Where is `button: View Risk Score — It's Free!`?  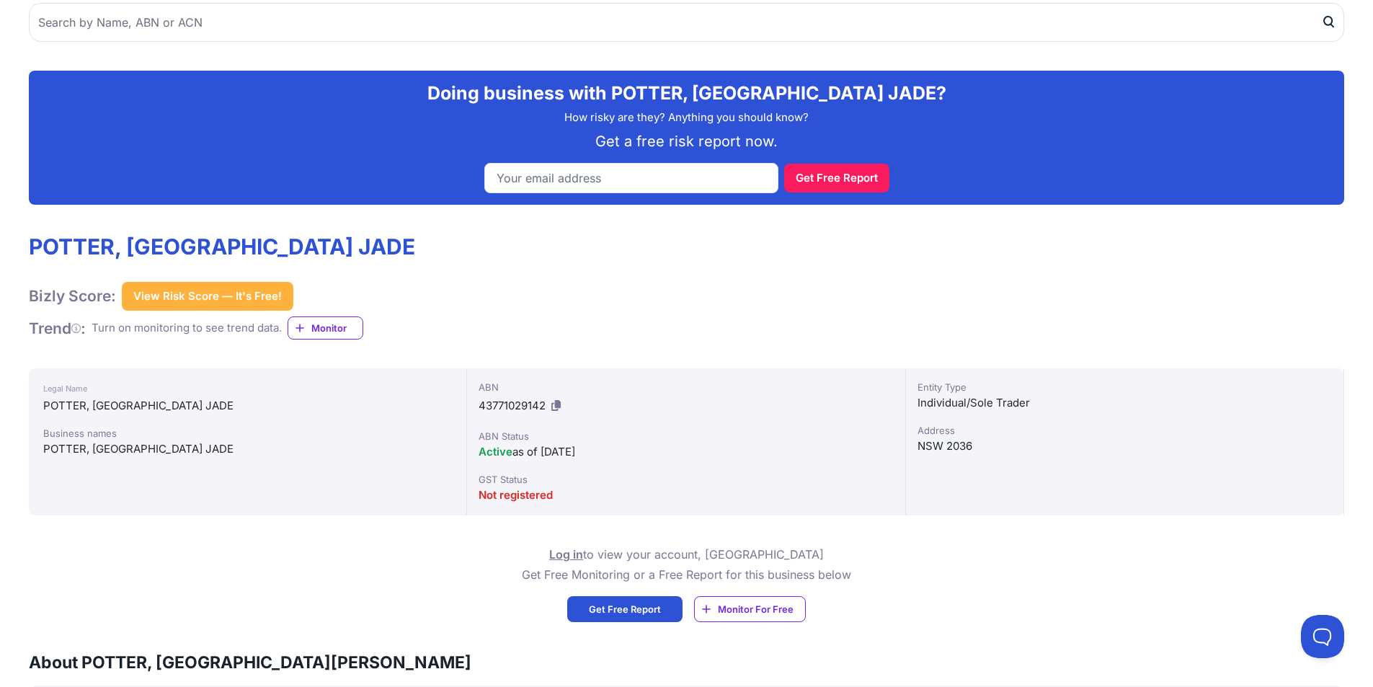
button: View Risk Score — It's Free! is located at coordinates (208, 296).